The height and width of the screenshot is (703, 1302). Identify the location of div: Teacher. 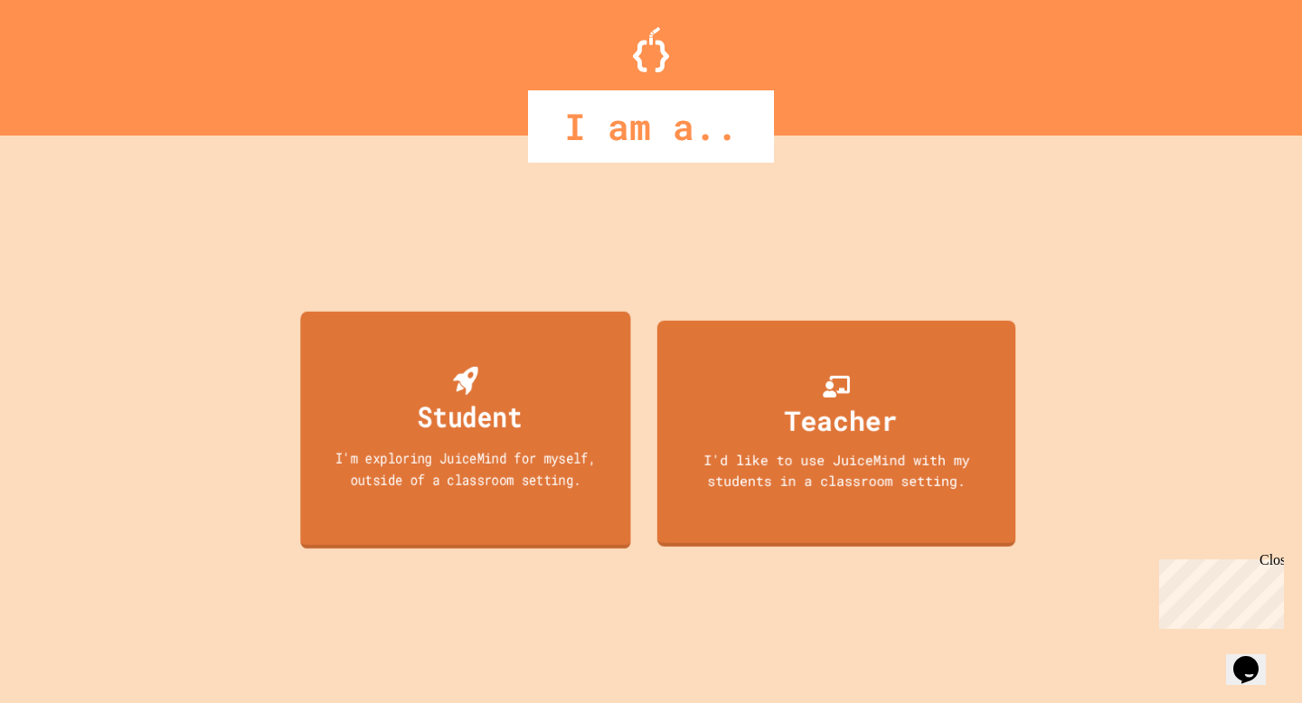
(841, 420).